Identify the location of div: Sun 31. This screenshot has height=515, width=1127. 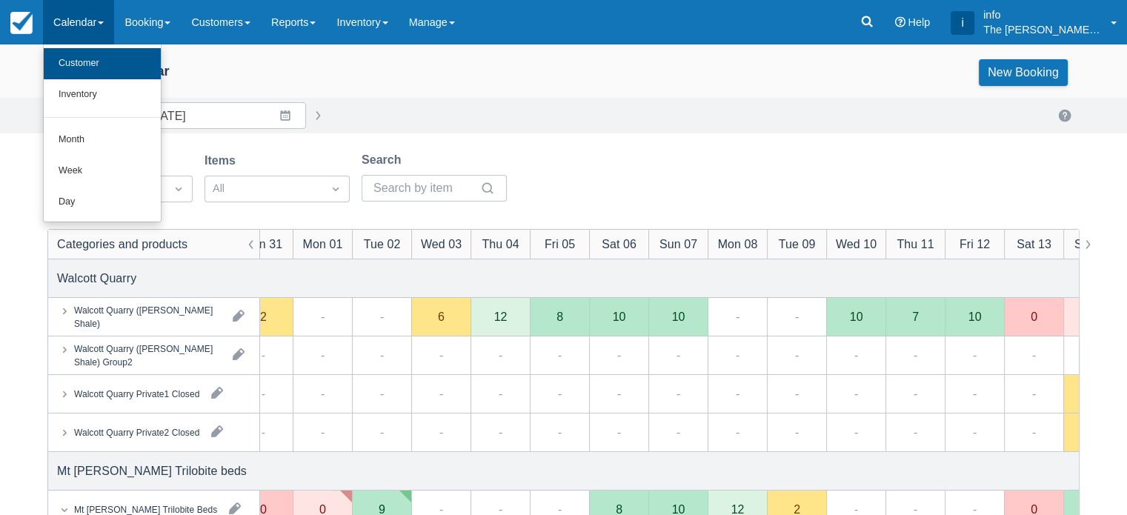
(263, 244).